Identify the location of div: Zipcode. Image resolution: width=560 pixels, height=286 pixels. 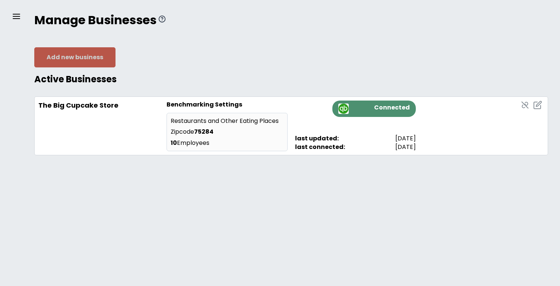
(227, 132).